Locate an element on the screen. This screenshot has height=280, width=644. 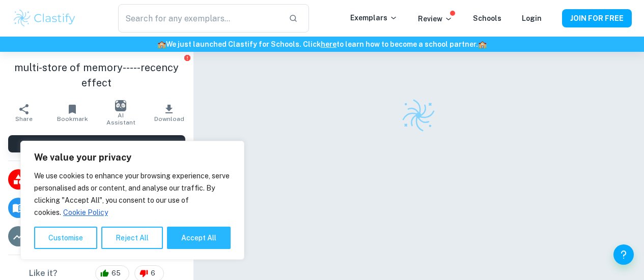
h6: We just launched Clastify for Schools. Click to learn how to become a school partner. is located at coordinates (322, 44).